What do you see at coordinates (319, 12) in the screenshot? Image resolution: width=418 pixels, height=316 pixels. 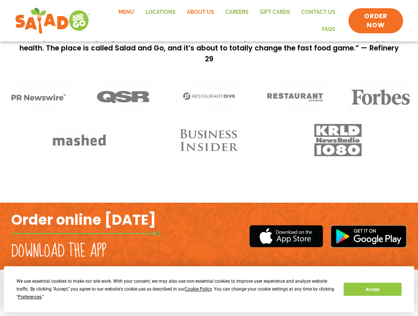 I see `a: Contact Us` at bounding box center [319, 12].